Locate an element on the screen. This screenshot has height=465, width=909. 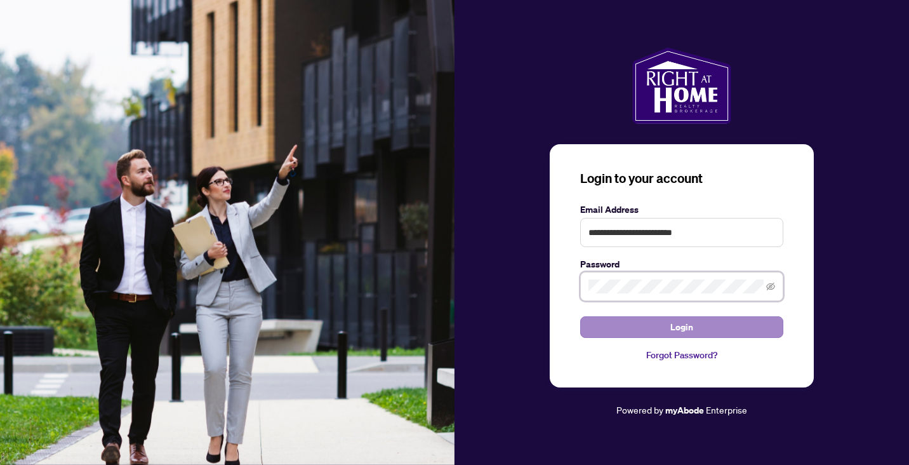
span: Powered by is located at coordinates (640, 409).